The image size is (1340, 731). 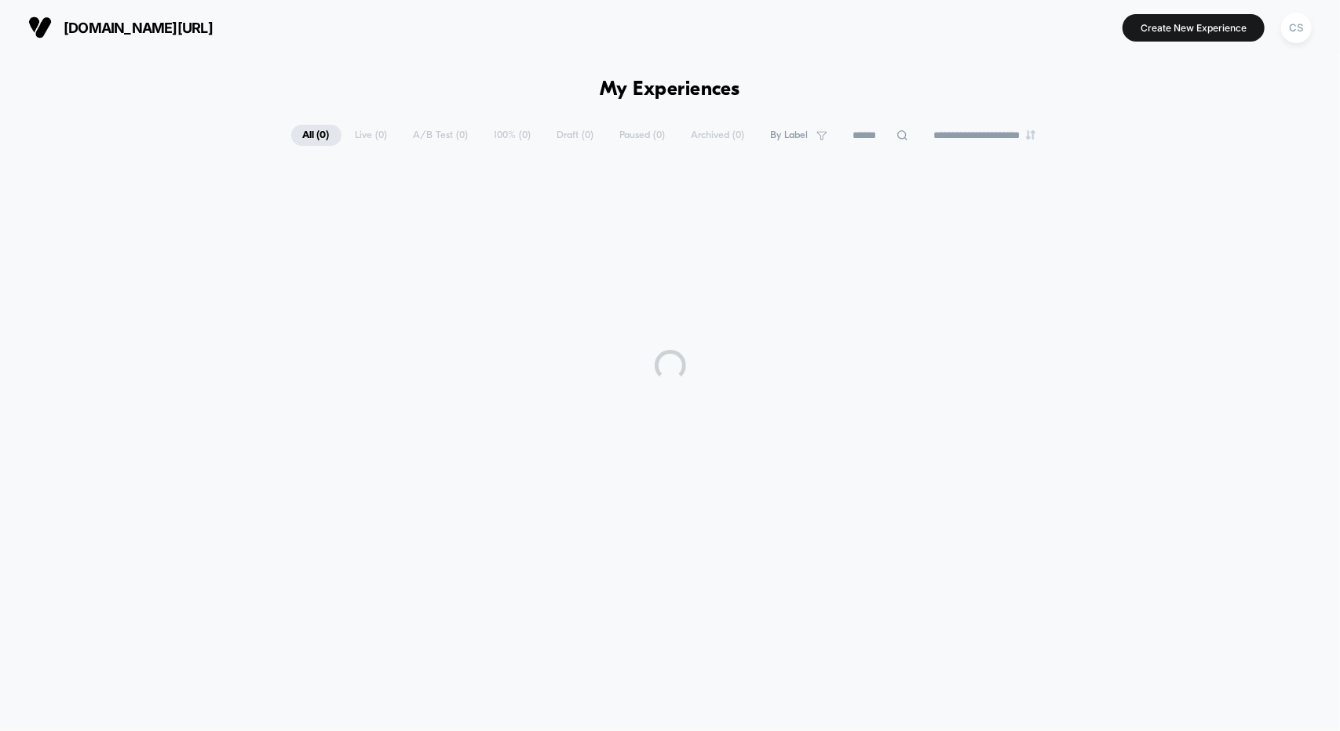 What do you see at coordinates (669, 89) in the screenshot?
I see `h1: My Experiences` at bounding box center [669, 89].